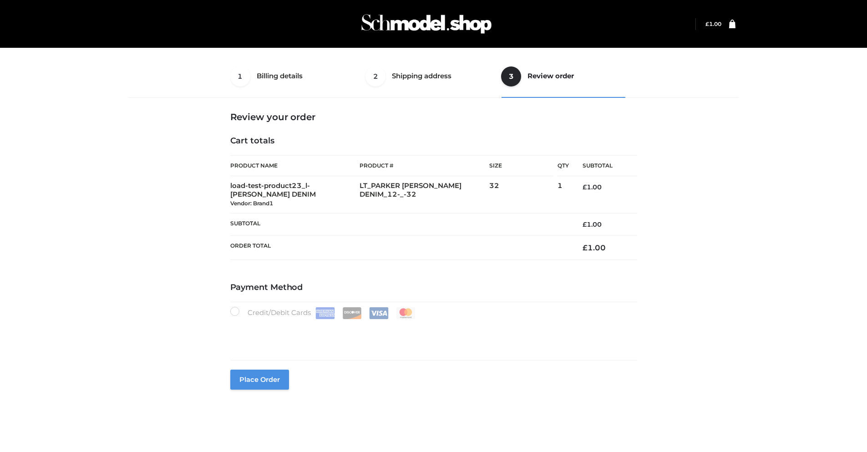  I want to click on button: Place order, so click(259, 379).